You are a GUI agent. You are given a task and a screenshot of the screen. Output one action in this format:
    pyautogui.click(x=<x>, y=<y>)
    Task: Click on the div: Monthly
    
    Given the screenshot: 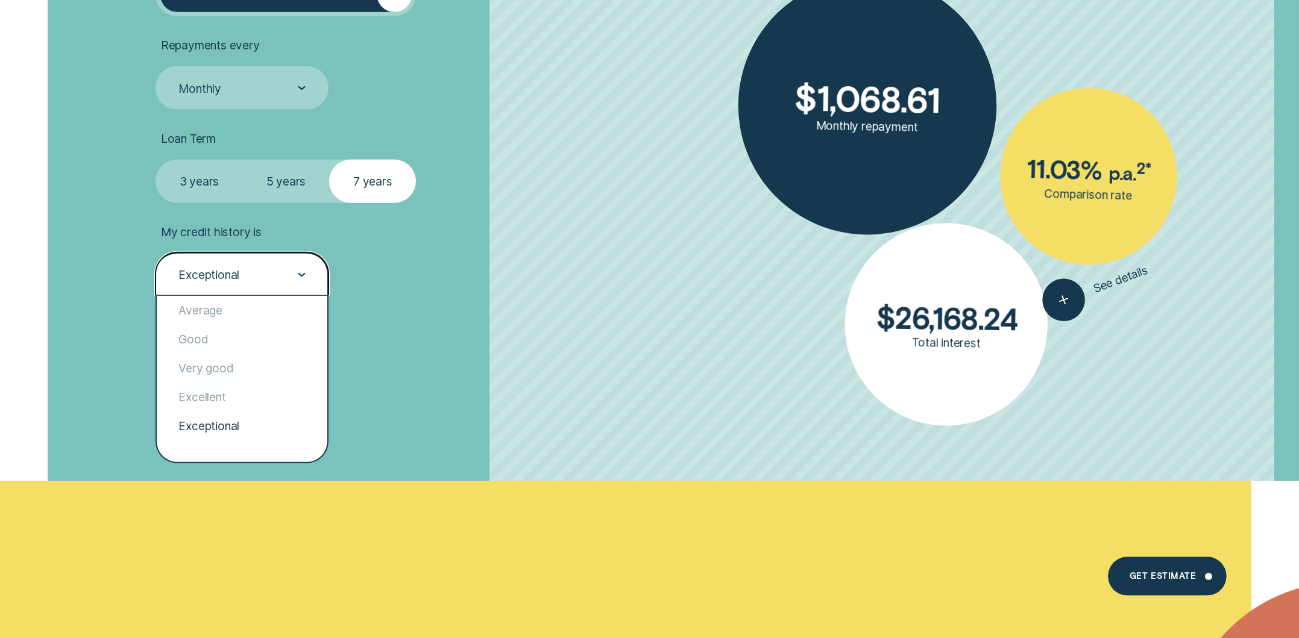 What is the action you would take?
    pyautogui.click(x=200, y=89)
    